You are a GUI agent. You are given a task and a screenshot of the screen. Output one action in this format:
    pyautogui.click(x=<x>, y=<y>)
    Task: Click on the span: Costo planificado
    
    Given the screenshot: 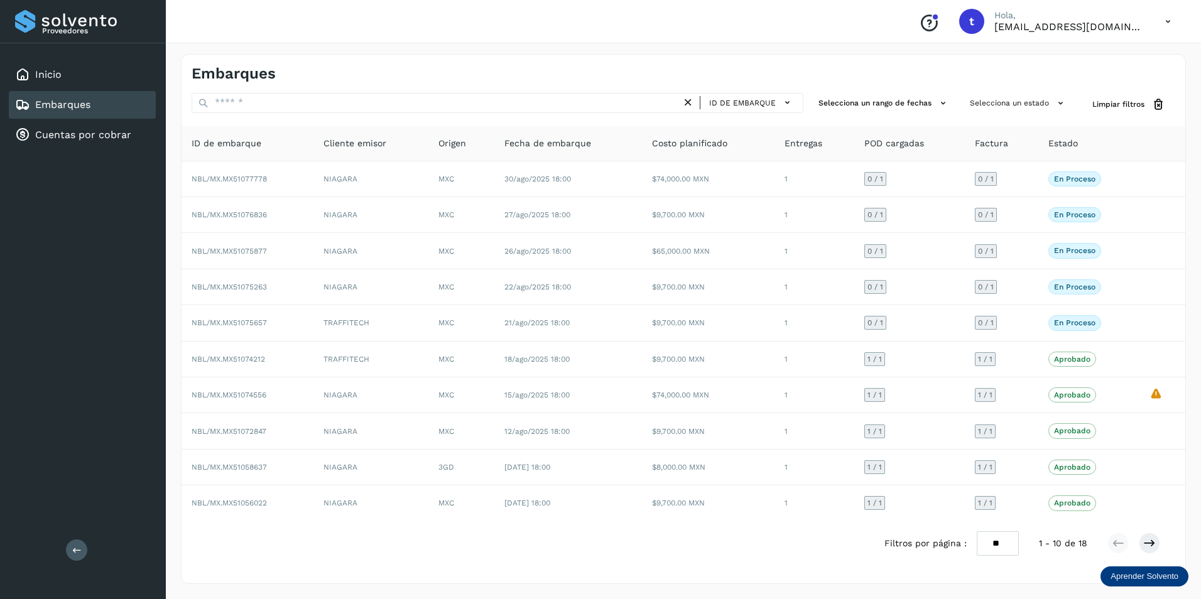 What is the action you would take?
    pyautogui.click(x=690, y=143)
    